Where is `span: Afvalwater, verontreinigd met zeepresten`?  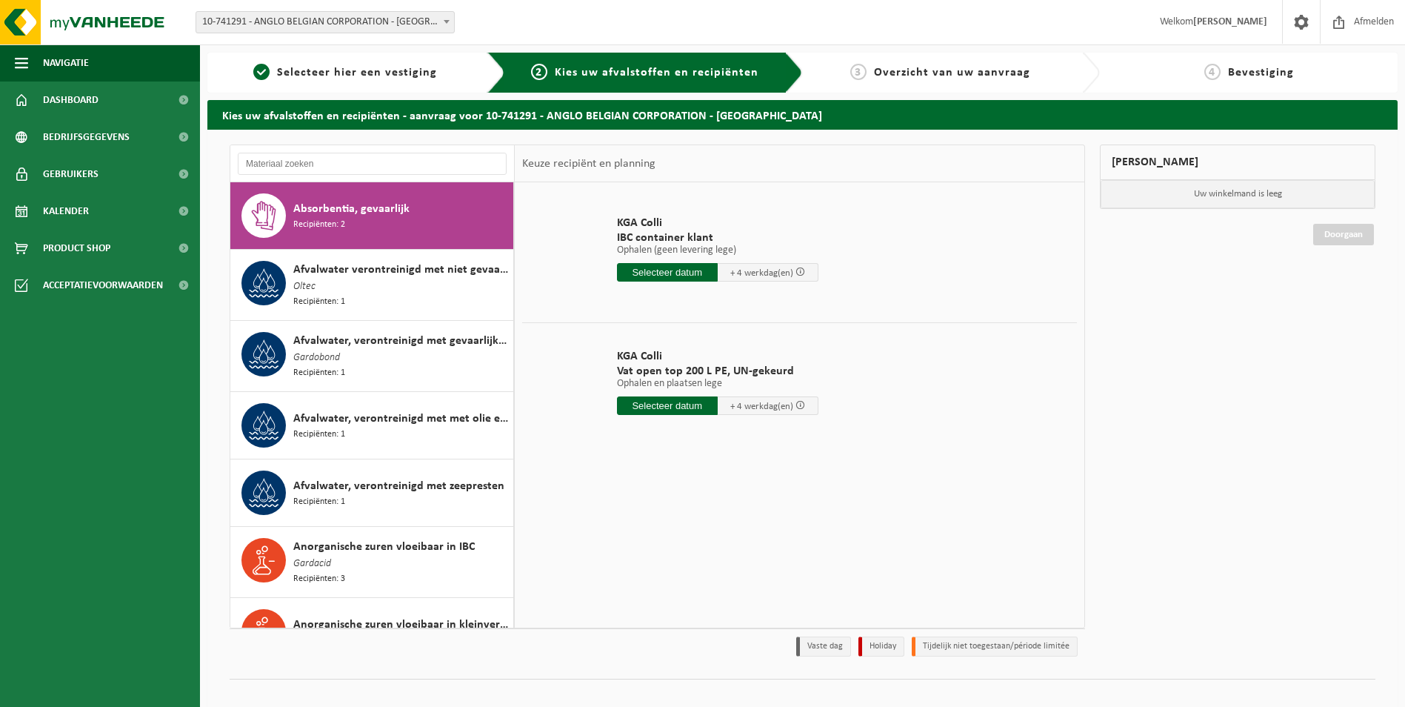
span: Afvalwater, verontreinigd met zeepresten is located at coordinates (399, 486).